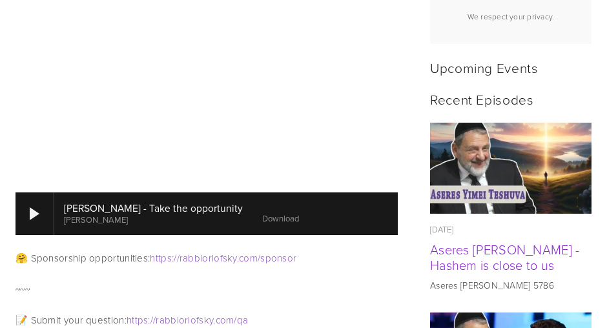  I want to click on p: 🤗 Sponsorship opportunities:, so click(207, 258).